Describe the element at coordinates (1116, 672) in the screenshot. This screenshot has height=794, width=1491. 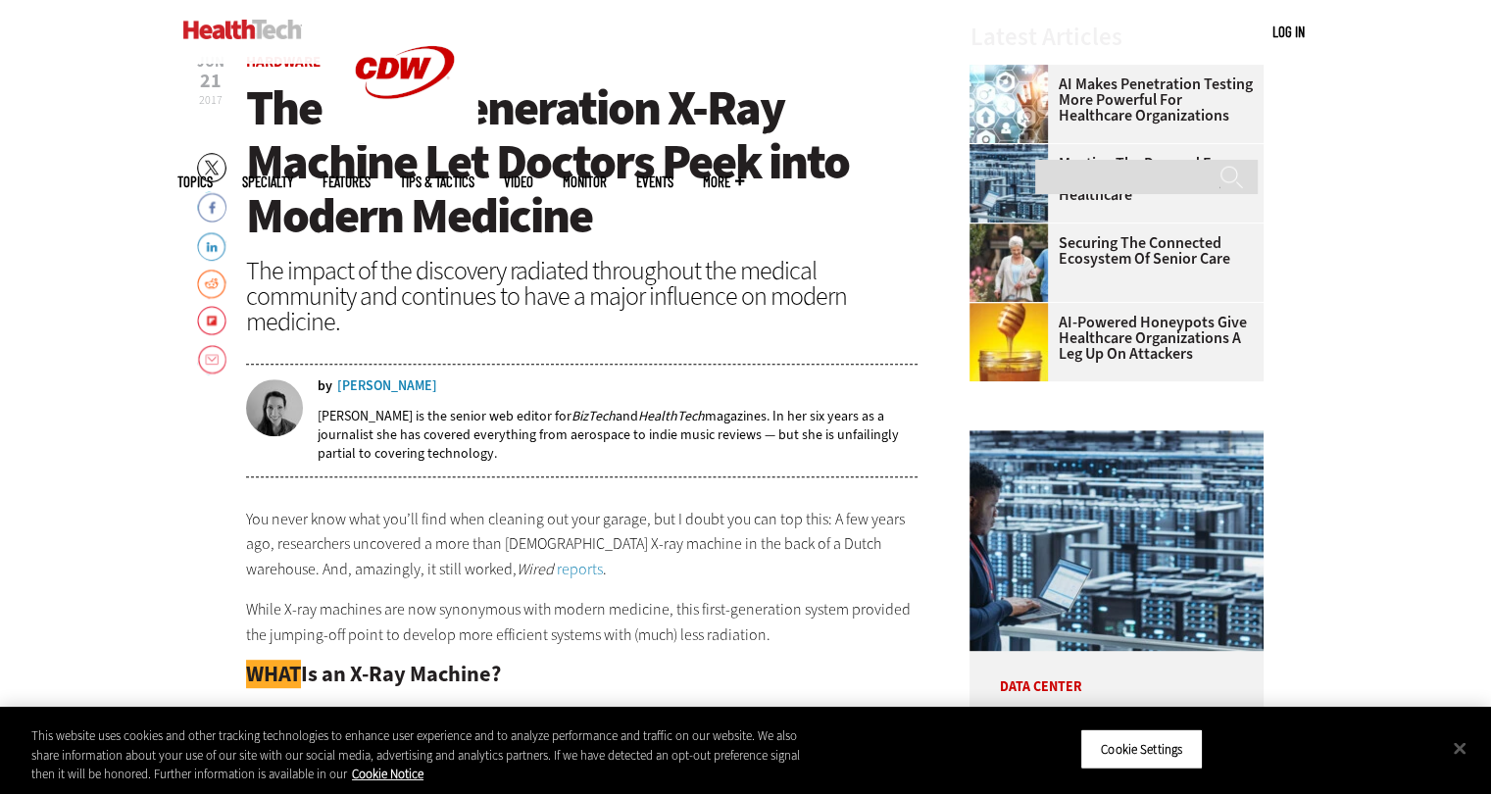
I see `p: Data Center` at that location.